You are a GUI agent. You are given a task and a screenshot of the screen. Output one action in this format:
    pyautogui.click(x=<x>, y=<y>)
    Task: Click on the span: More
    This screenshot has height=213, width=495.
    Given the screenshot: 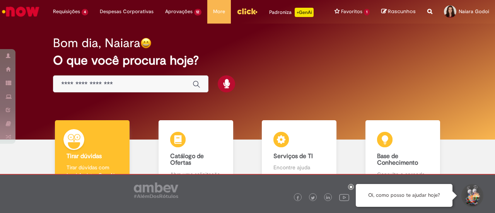 What is the action you would take?
    pyautogui.click(x=219, y=12)
    